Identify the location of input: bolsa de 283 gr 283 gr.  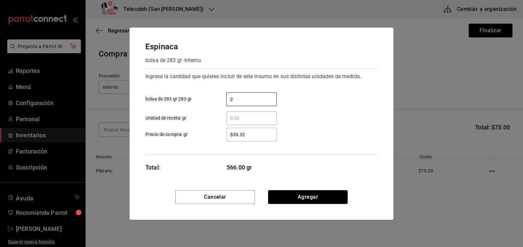
(251, 99).